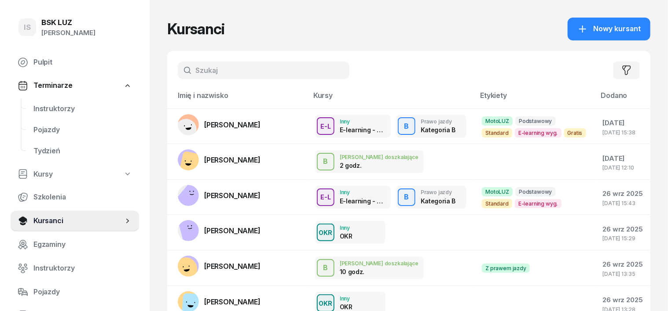 Image resolution: width=668 pixels, height=311 pixels. I want to click on span: Pulpit, so click(83, 62).